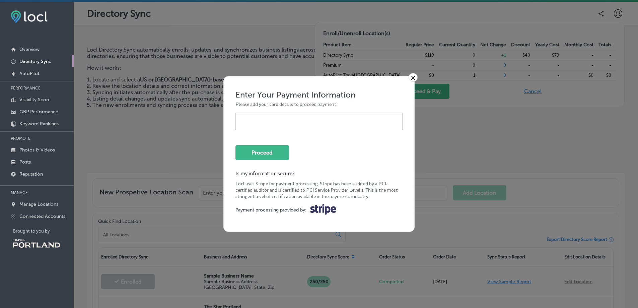 The height and width of the screenshot is (308, 638). I want to click on label: Payment processing provided by:, so click(271, 210).